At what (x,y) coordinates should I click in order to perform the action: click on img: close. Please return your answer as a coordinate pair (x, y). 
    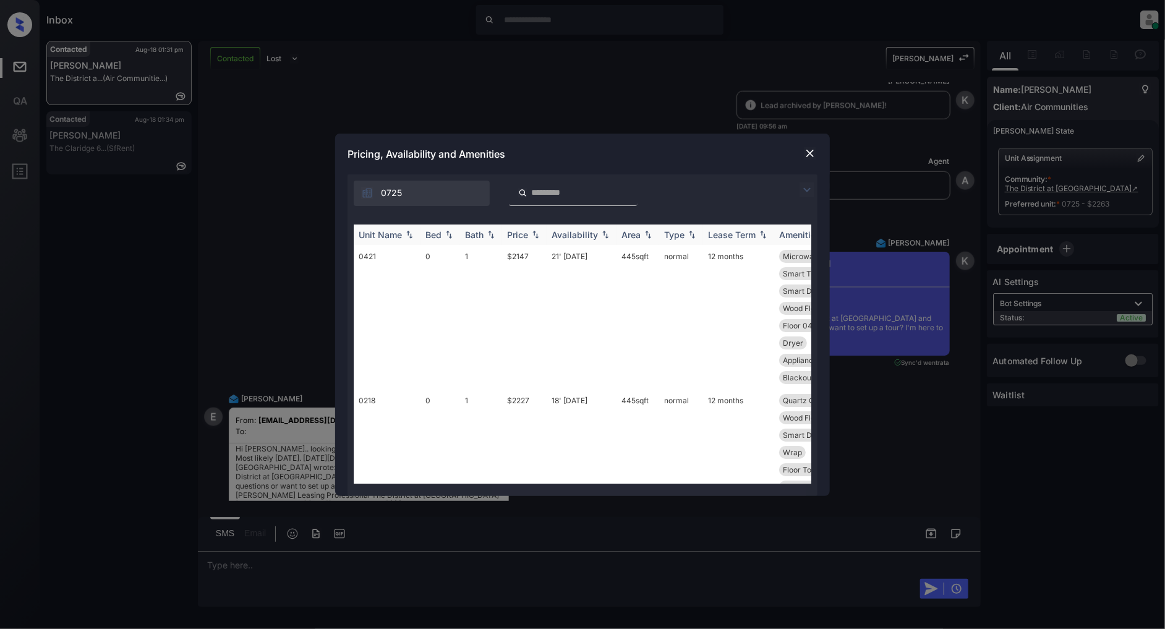
    Looking at the image, I should click on (810, 153).